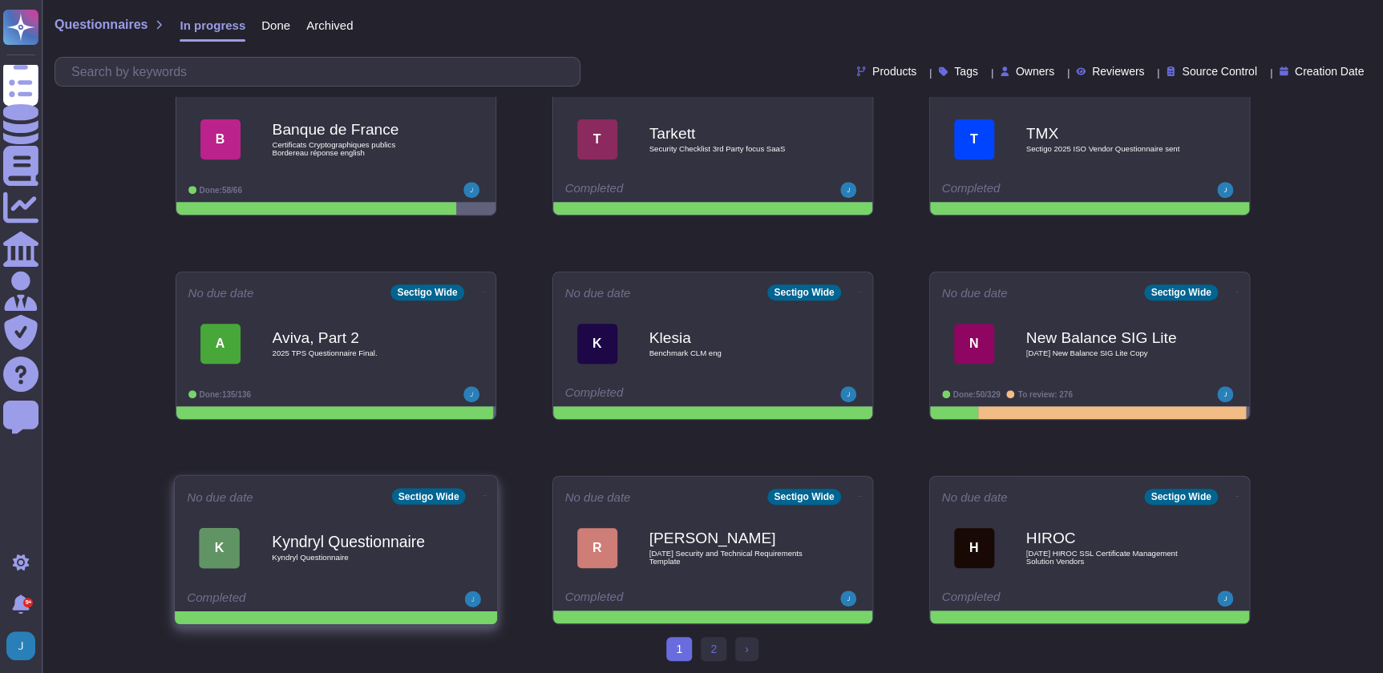  I want to click on span: Archived, so click(329, 25).